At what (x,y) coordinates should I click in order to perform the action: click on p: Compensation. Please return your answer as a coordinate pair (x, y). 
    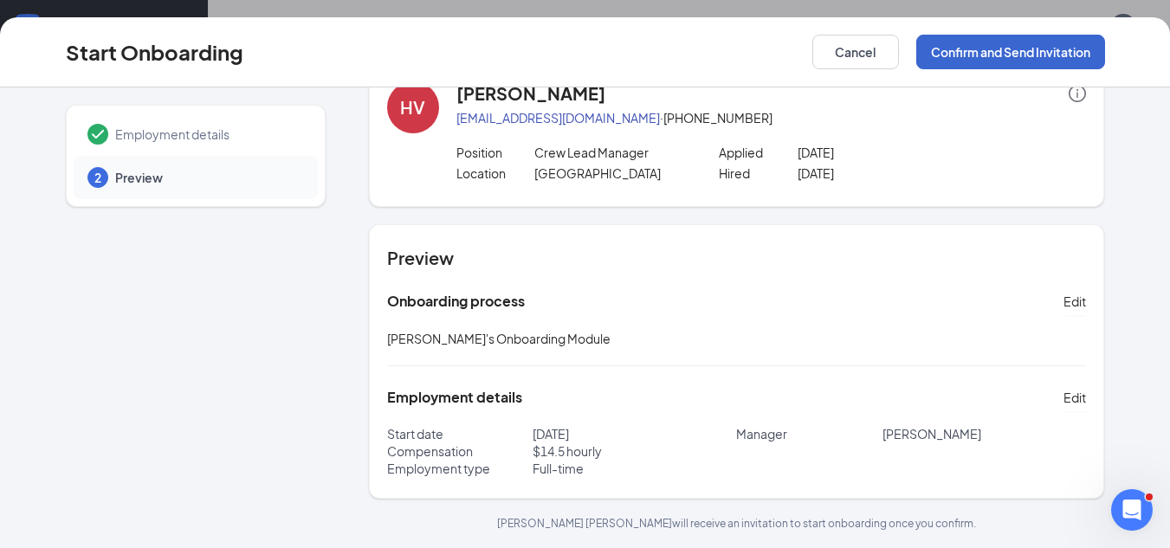
    Looking at the image, I should click on (460, 451).